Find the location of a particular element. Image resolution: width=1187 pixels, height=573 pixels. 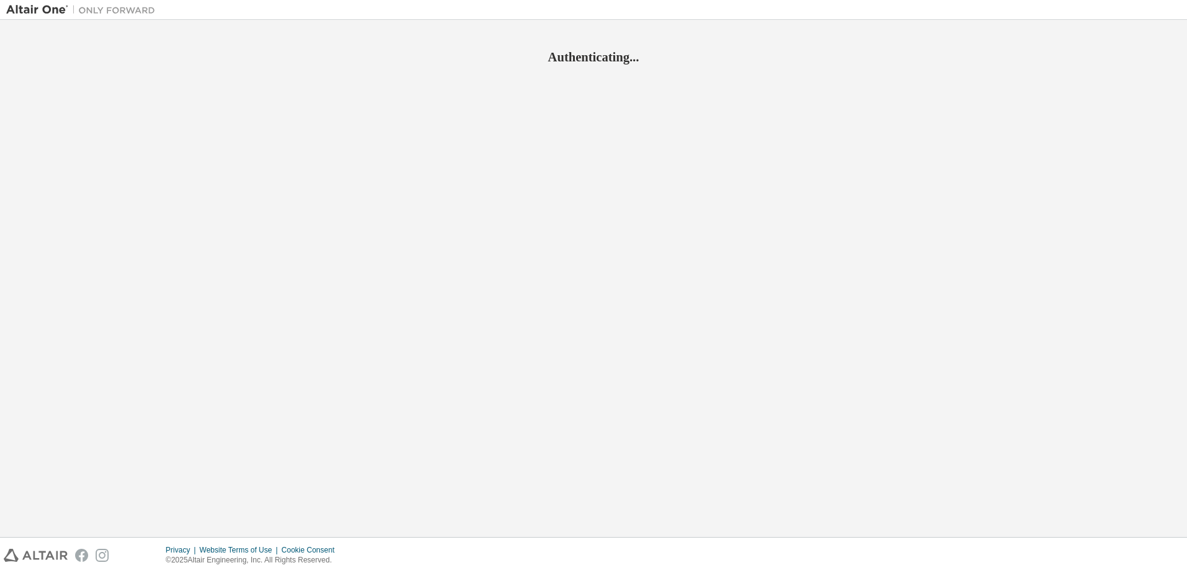

div: Website Terms of Use is located at coordinates (240, 550).